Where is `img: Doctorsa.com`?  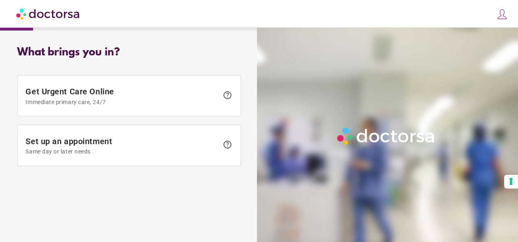
img: Doctorsa.com is located at coordinates (48, 13).